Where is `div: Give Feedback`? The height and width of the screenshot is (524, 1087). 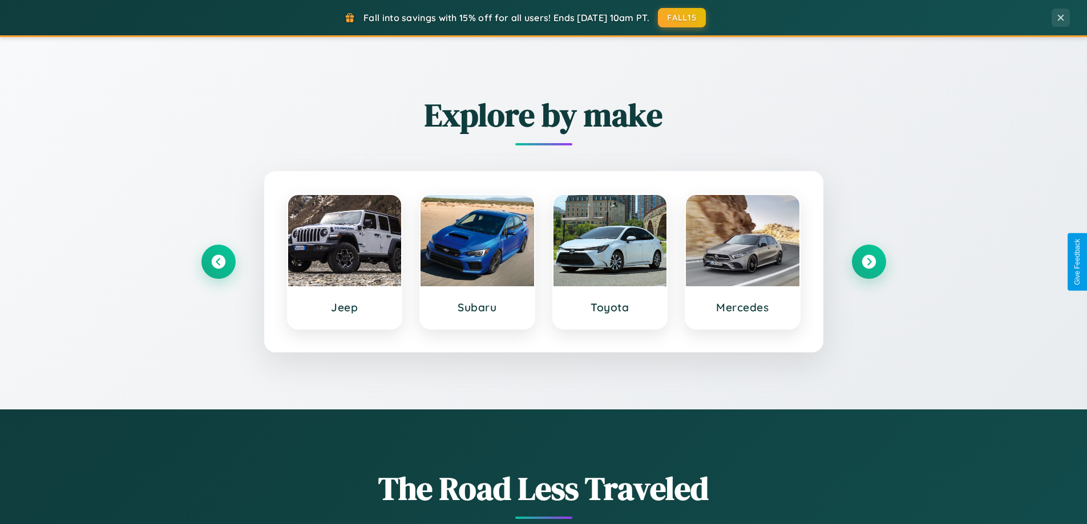
div: Give Feedback is located at coordinates (1077, 262).